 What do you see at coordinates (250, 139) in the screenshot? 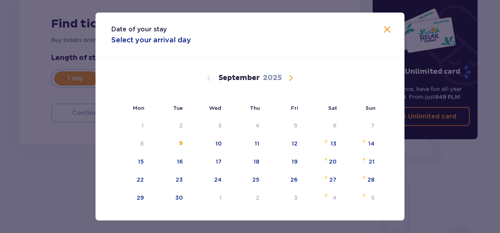
I see `div: Calendar` at bounding box center [250, 139].